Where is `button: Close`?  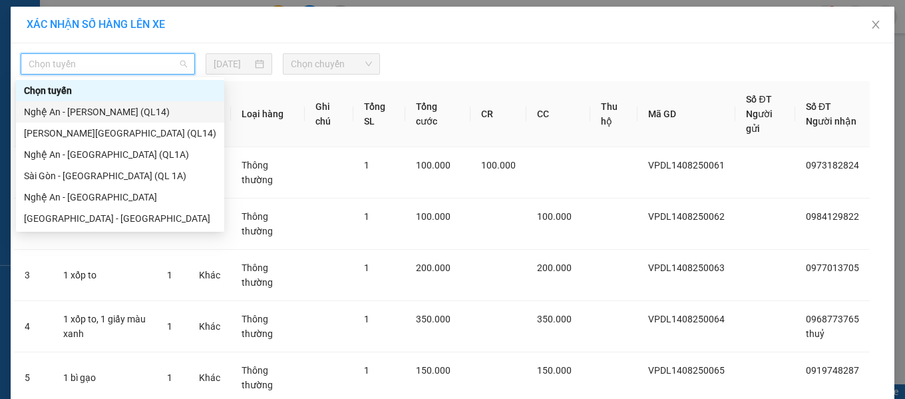
button: Close is located at coordinates (876, 25).